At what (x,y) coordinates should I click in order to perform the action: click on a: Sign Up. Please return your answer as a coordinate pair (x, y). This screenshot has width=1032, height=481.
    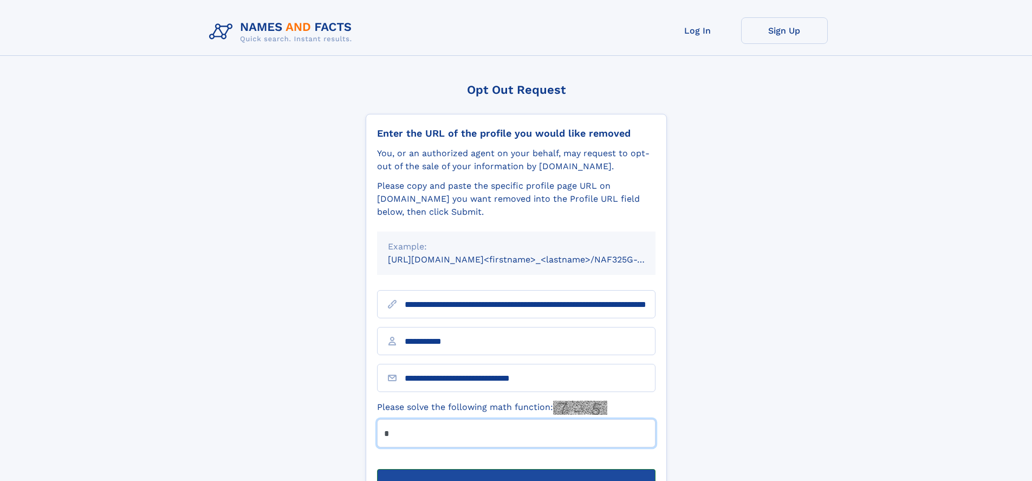
    Looking at the image, I should click on (784, 30).